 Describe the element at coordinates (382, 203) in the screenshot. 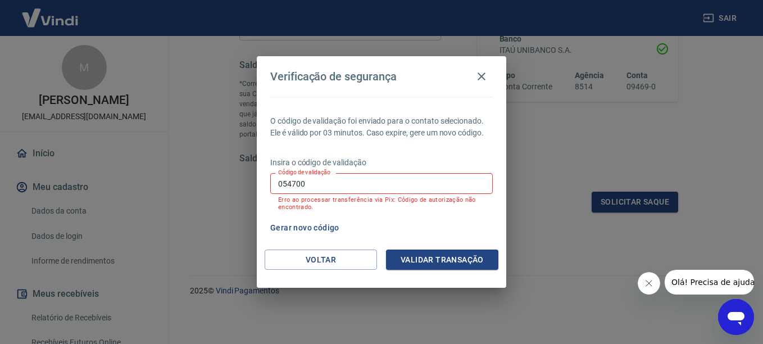

I see `p: Erro ao processar transferência via Pix: Código de autorização não encontrado.` at that location.